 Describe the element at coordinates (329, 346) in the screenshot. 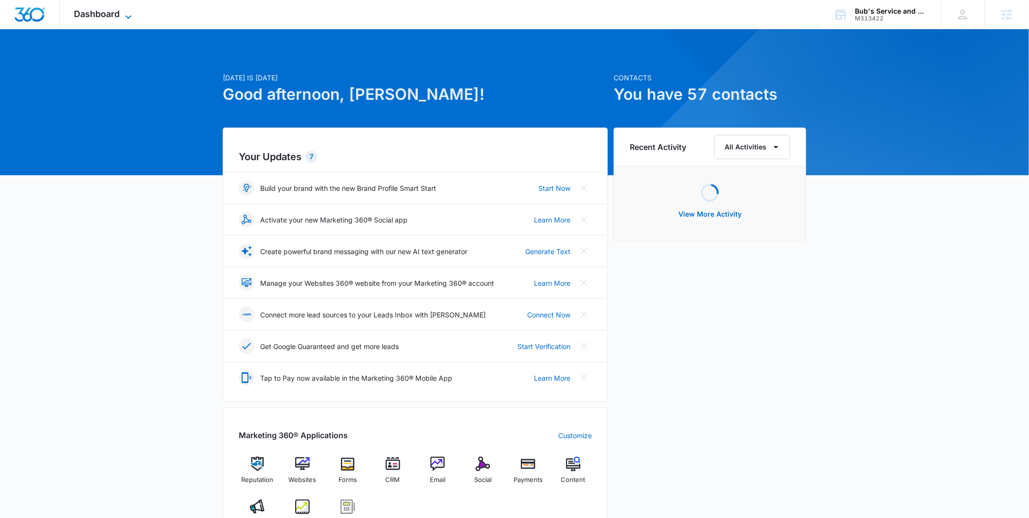

I see `p: Get Google Guaranteed and get more leads` at that location.